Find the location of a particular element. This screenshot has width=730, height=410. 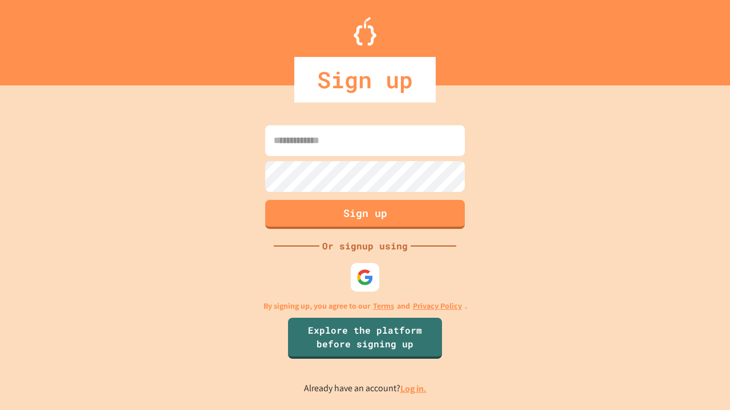

img: Logo.svg is located at coordinates (365, 31).